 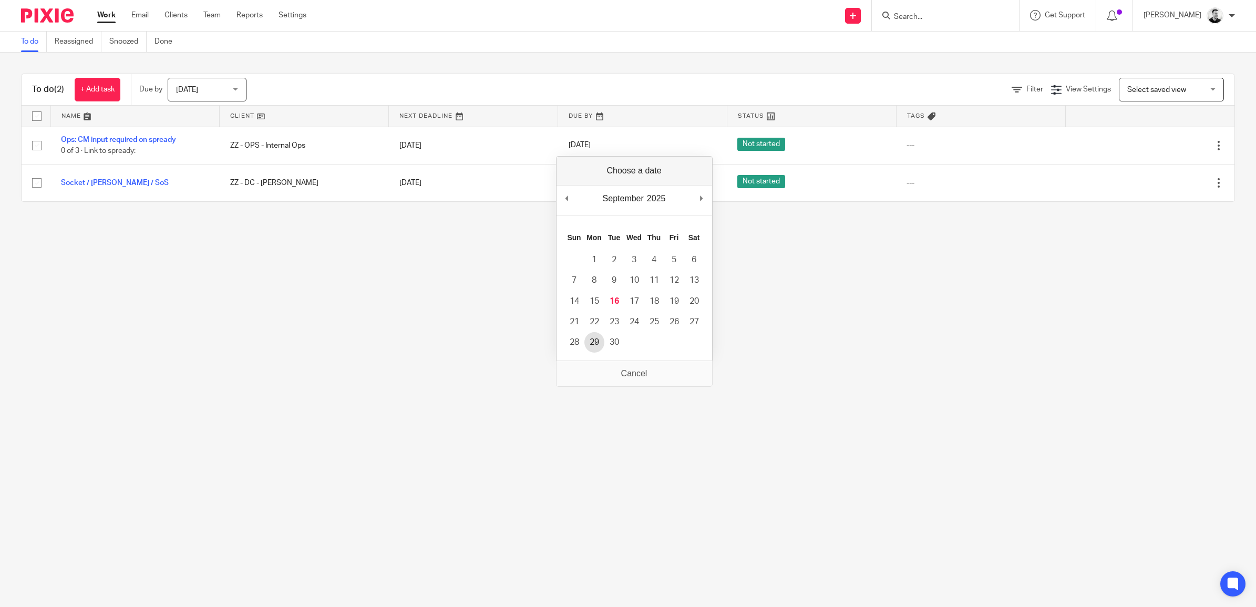 What do you see at coordinates (594, 301) in the screenshot?
I see `button: 15` at bounding box center [594, 301].